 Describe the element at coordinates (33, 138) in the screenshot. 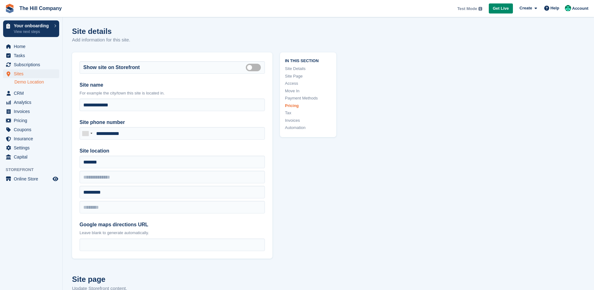

I see `span: Insurance` at that location.